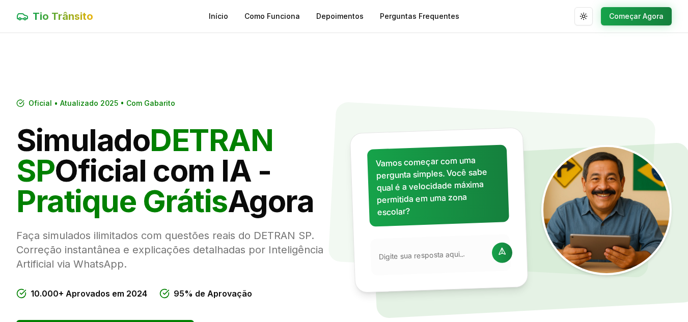 Image resolution: width=688 pixels, height=322 pixels. Describe the element at coordinates (606, 210) in the screenshot. I see `img: Tio Trânsito` at that location.